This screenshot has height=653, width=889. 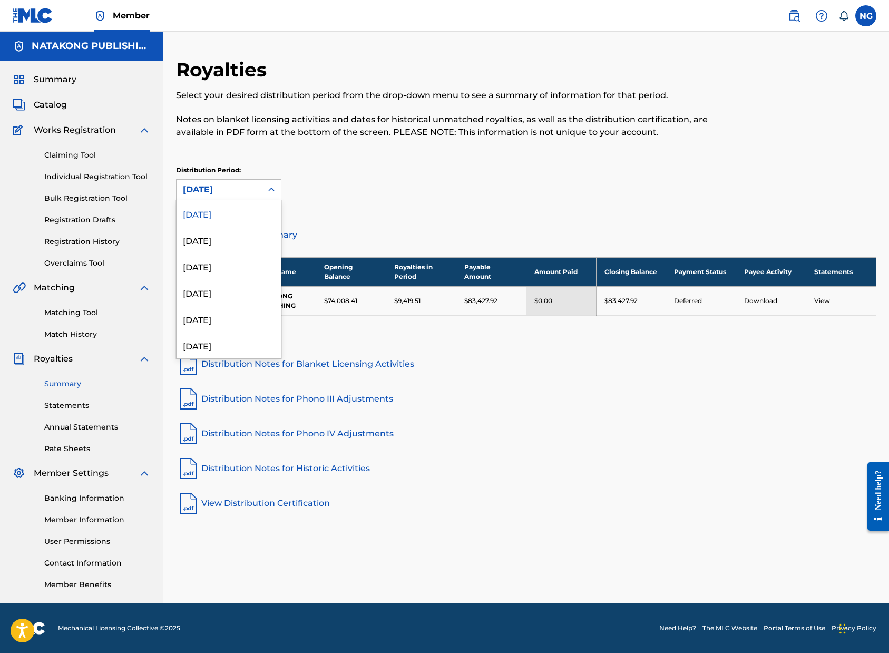 I want to click on img: logo, so click(x=29, y=628).